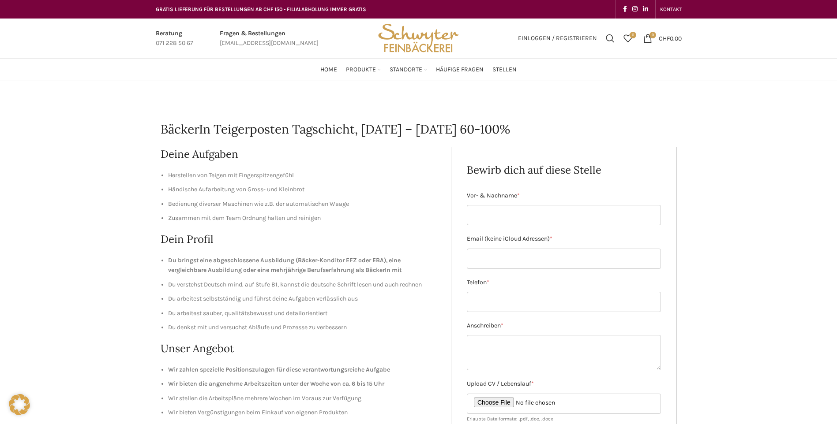  What do you see at coordinates (329, 70) in the screenshot?
I see `span: Home` at bounding box center [329, 70].